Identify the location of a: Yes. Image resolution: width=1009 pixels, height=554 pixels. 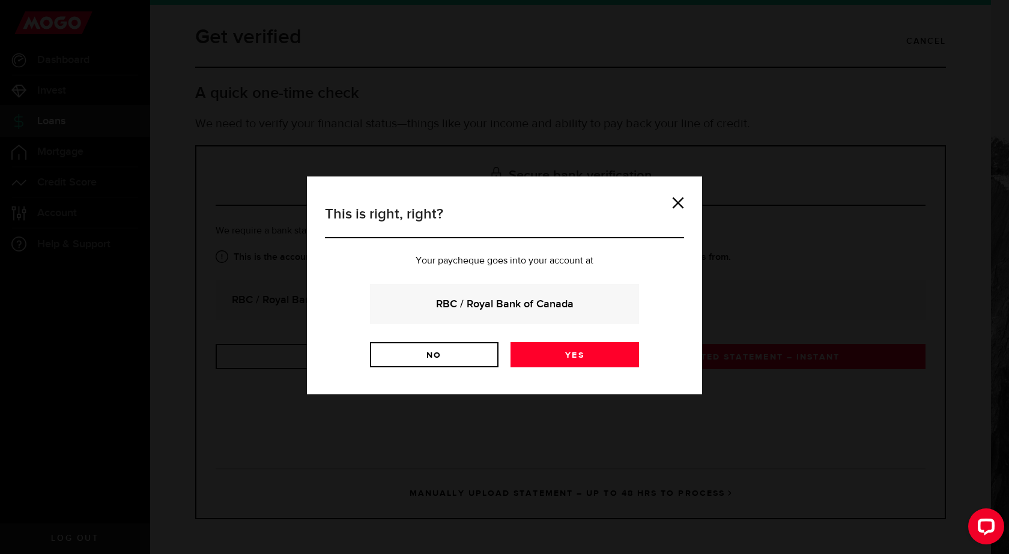
(575, 355).